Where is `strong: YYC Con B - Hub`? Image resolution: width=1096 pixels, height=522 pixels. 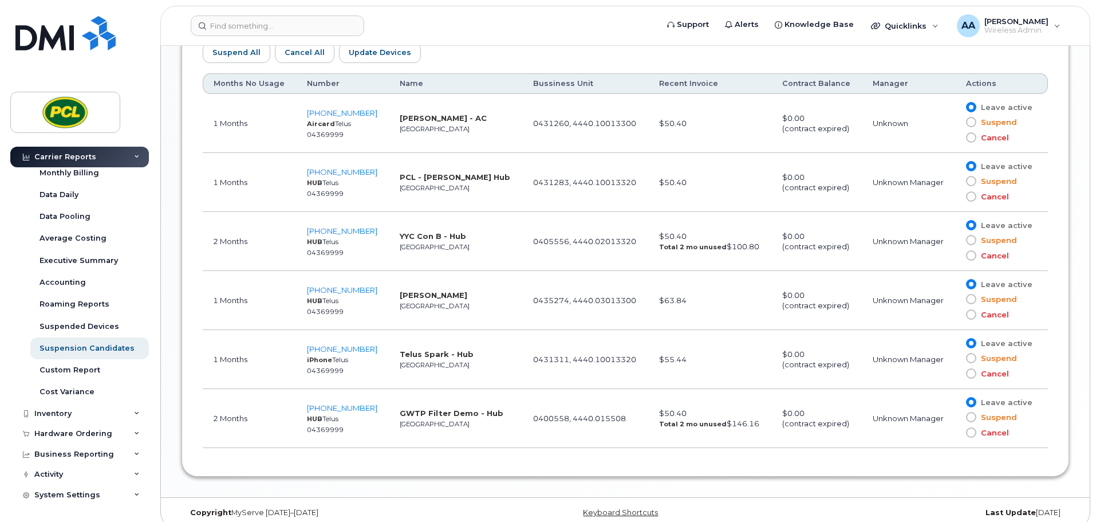 strong: YYC Con B - Hub is located at coordinates (433, 236).